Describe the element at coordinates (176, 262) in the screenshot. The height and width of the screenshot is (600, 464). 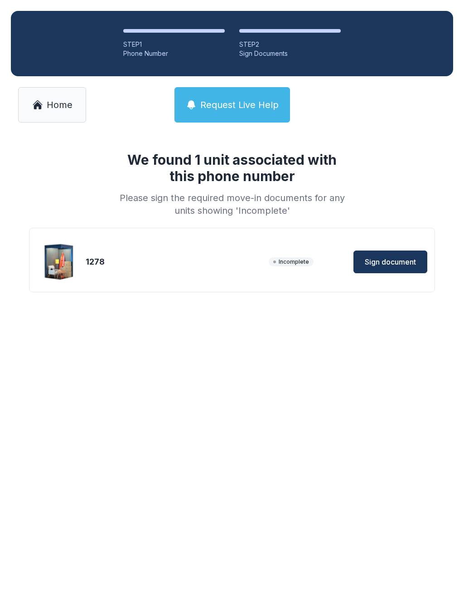
I see `div: 1278` at that location.